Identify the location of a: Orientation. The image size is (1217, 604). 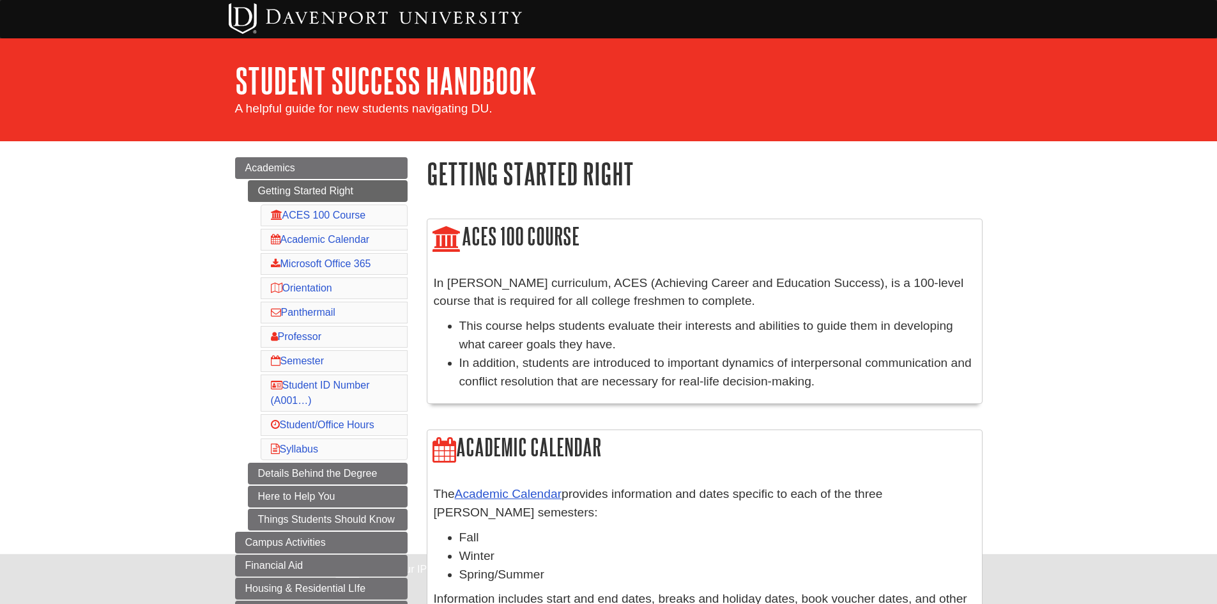
(301, 287).